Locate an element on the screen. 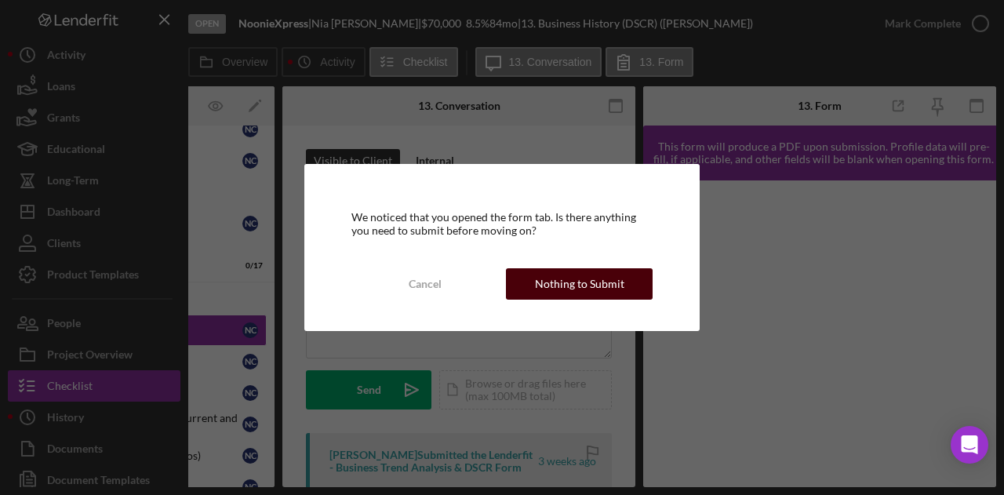 The height and width of the screenshot is (495, 1004). div: Cancel is located at coordinates (425, 284).